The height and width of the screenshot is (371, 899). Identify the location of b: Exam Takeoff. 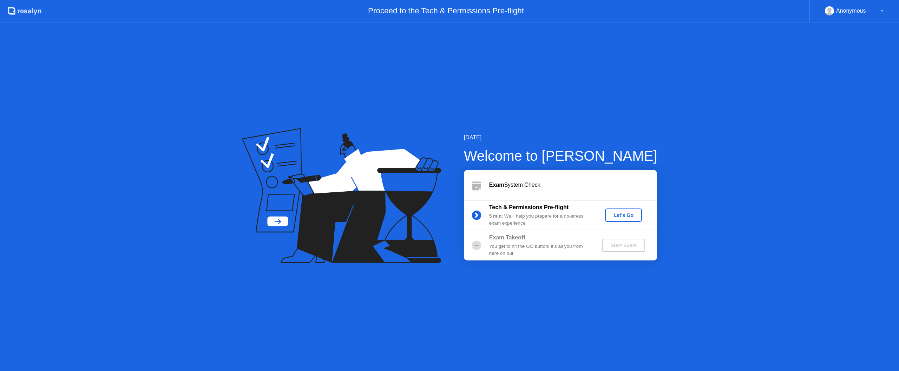
(507, 237).